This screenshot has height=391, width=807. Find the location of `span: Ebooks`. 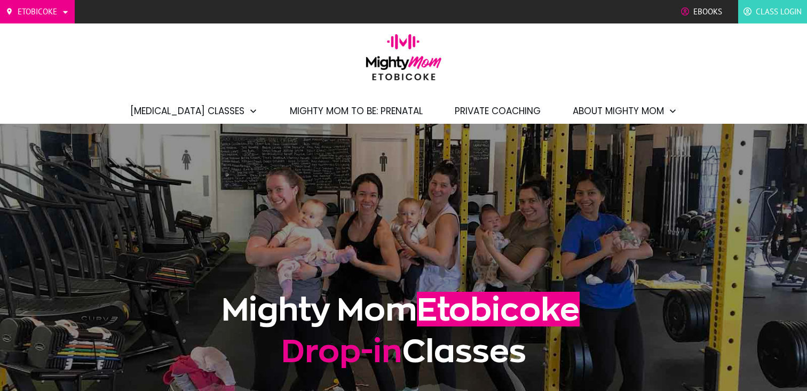

span: Ebooks is located at coordinates (707, 12).